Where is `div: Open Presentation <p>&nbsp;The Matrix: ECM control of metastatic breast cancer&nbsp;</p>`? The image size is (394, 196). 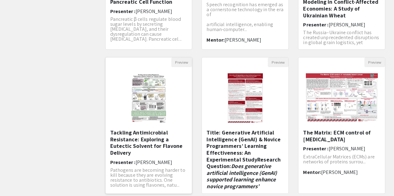 div: Open Presentation <p>&nbsp;The Matrix: ECM control of metastatic breast cancer&nbsp;</p> is located at coordinates (342, 126).